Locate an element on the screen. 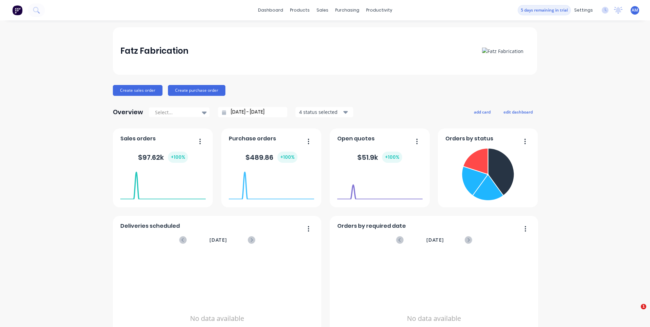  span: 1 is located at coordinates (643, 307).